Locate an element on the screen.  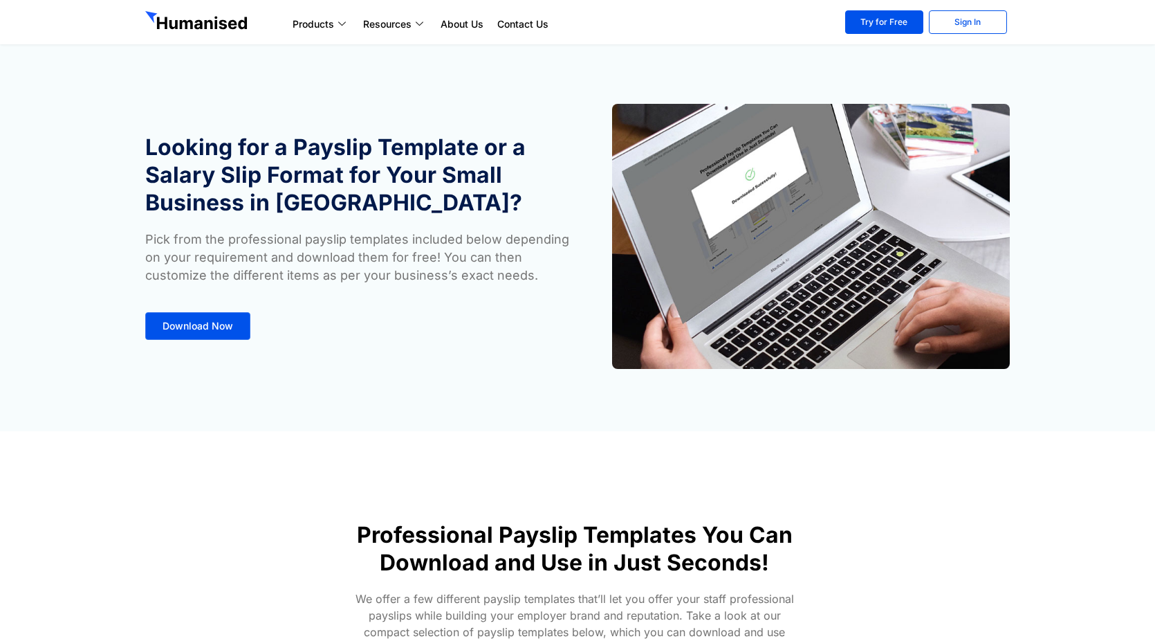
a: Contact Us is located at coordinates (523, 24).